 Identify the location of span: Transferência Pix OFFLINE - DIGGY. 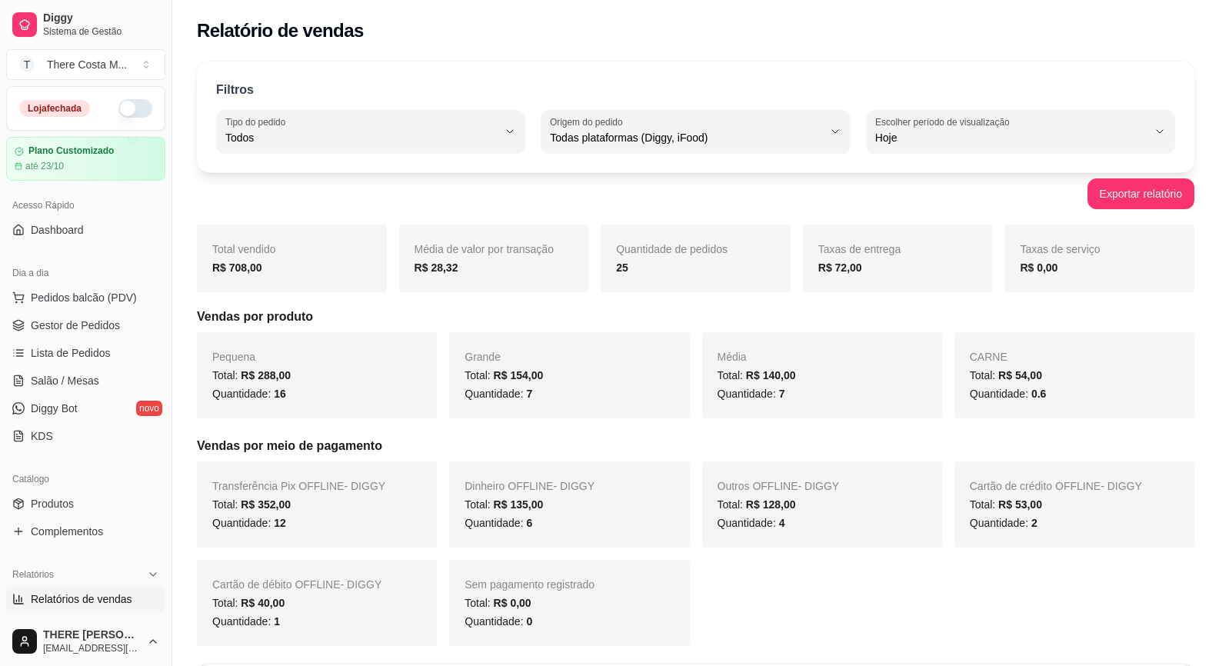
(298, 486).